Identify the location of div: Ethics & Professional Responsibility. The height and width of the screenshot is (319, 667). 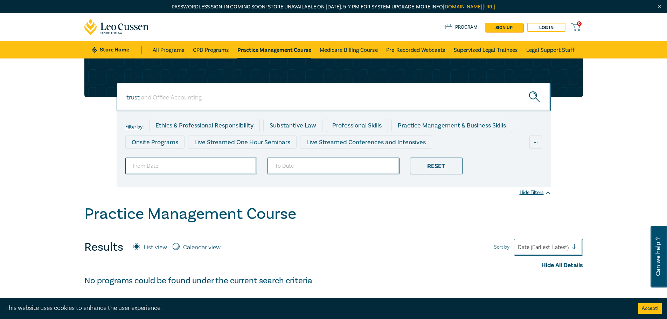
(204, 125).